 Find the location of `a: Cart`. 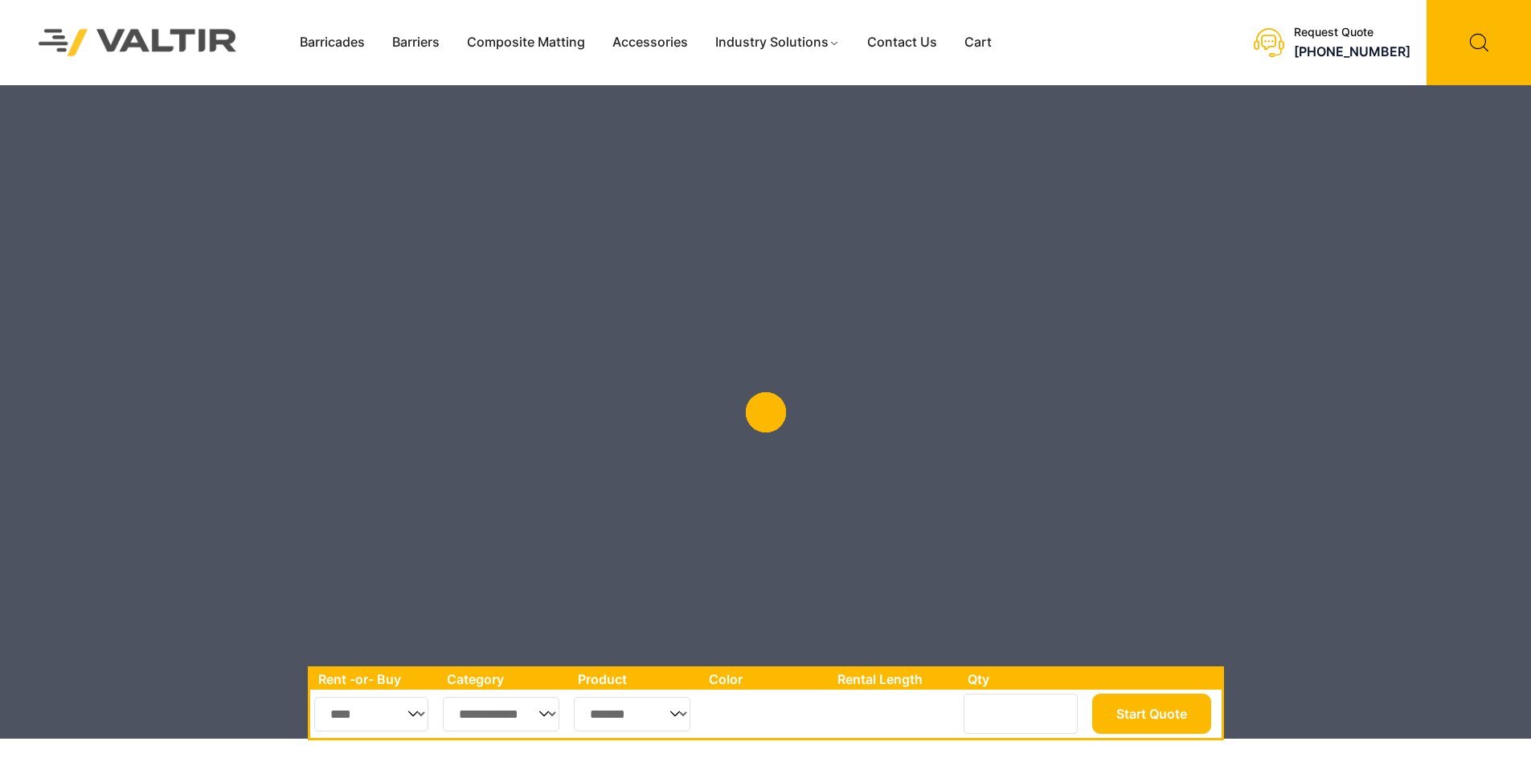

a: Cart is located at coordinates (978, 43).